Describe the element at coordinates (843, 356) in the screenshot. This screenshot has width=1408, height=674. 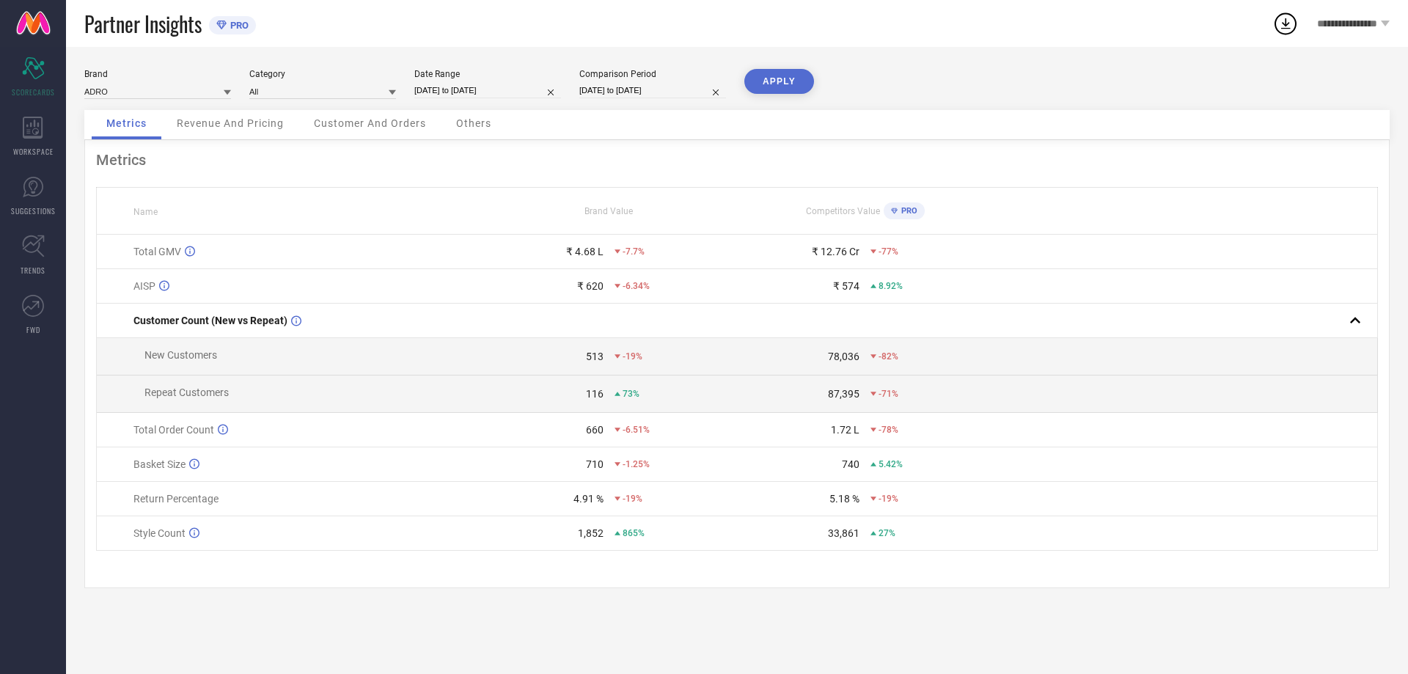
I see `div: 78,036` at that location.